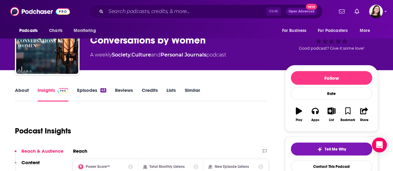 The height and width of the screenshot is (171, 393). I want to click on a: Society, so click(121, 55).